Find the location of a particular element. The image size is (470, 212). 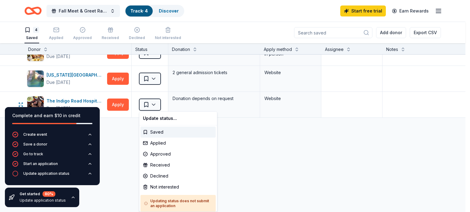

div: Received is located at coordinates (178, 165).